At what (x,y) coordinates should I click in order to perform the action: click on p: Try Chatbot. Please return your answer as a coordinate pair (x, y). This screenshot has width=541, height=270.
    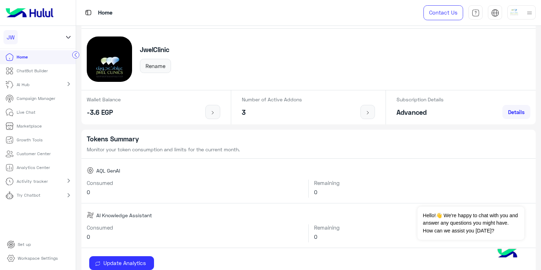
    Looking at the image, I should click on (28, 195).